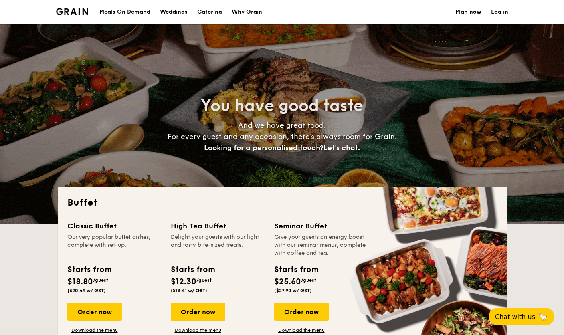 This screenshot has height=335, width=564. What do you see at coordinates (342, 148) in the screenshot?
I see `span: Let's chat.` at bounding box center [342, 148].